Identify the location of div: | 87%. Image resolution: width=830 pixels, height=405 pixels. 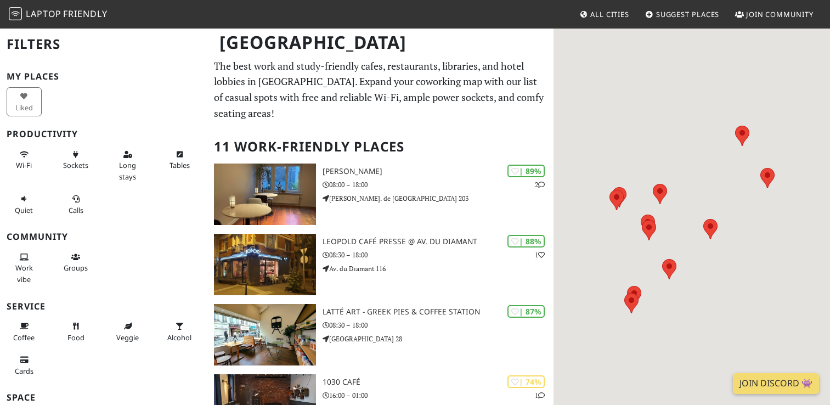
(526, 311).